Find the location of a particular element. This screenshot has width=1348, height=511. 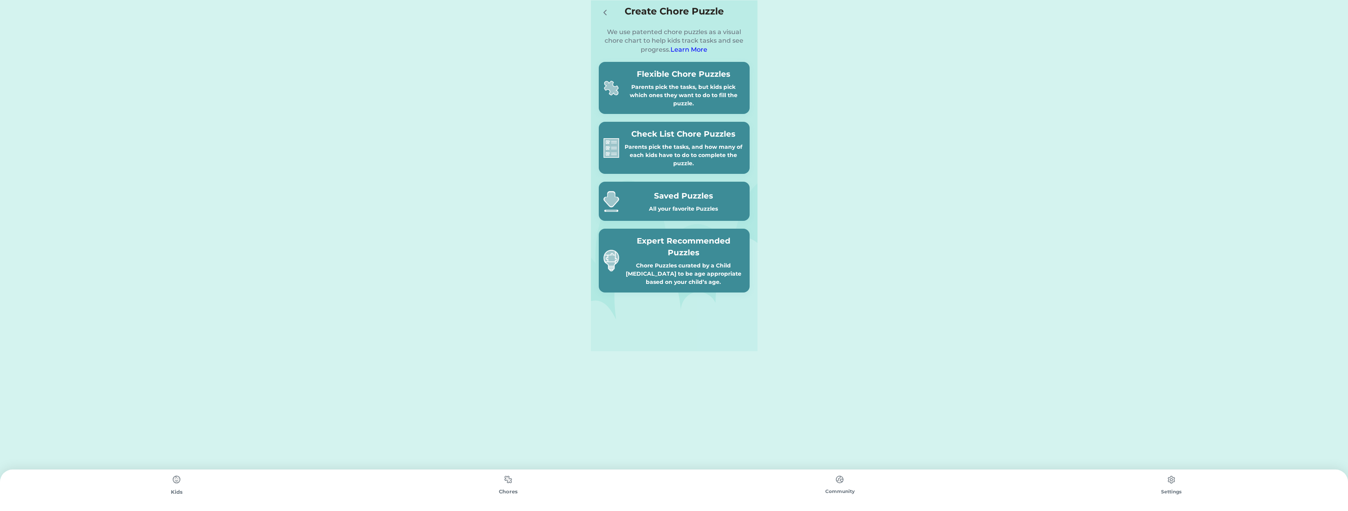

h5: Flexible Chore Puzzles is located at coordinates (683, 74).